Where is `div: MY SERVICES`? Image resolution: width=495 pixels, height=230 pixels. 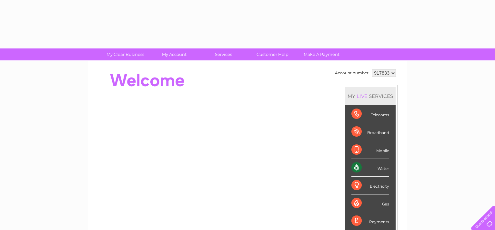
div: MY SERVICES is located at coordinates (370, 96).